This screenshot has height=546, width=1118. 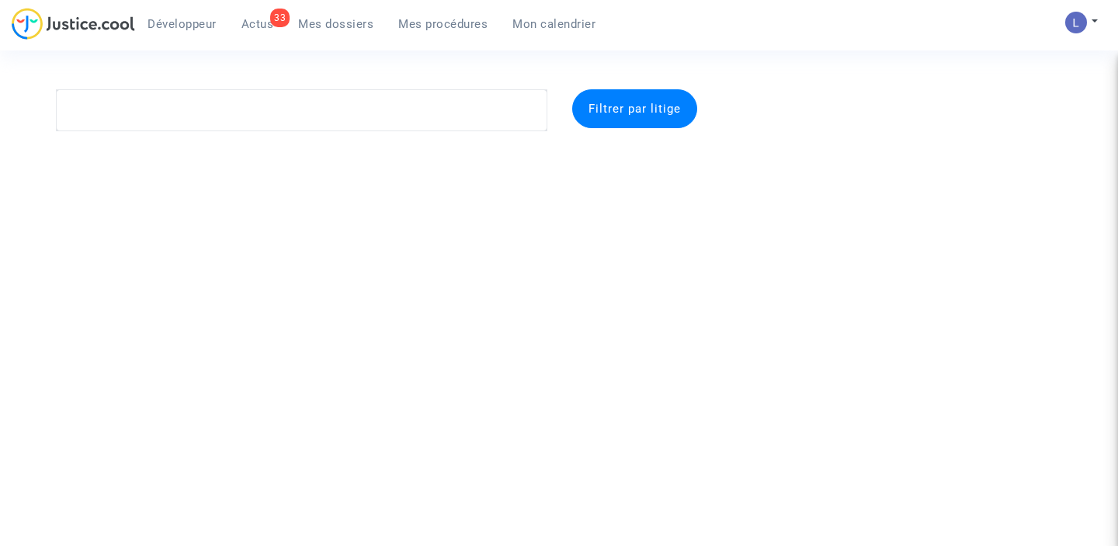 What do you see at coordinates (182, 24) in the screenshot?
I see `span: Développeur` at bounding box center [182, 24].